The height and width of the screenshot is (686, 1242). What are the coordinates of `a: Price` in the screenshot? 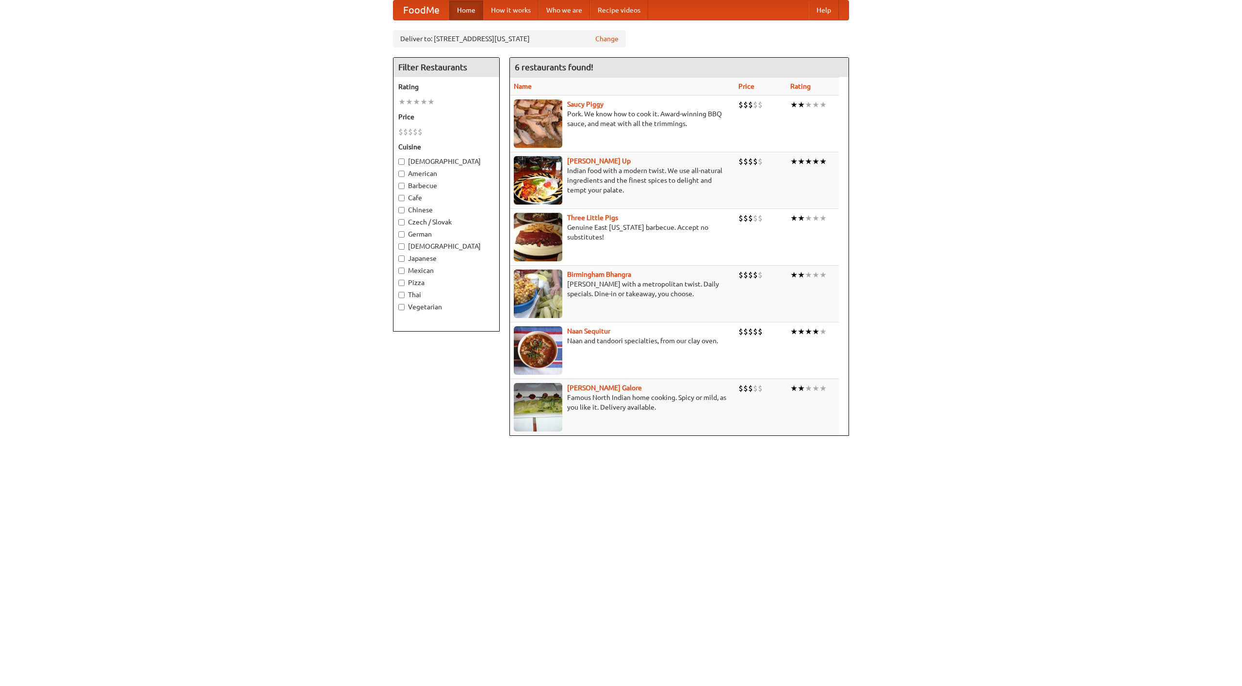 It's located at (746, 86).